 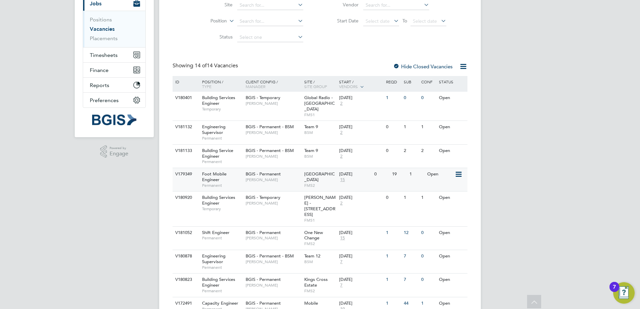 I want to click on span: Reports, so click(x=100, y=85).